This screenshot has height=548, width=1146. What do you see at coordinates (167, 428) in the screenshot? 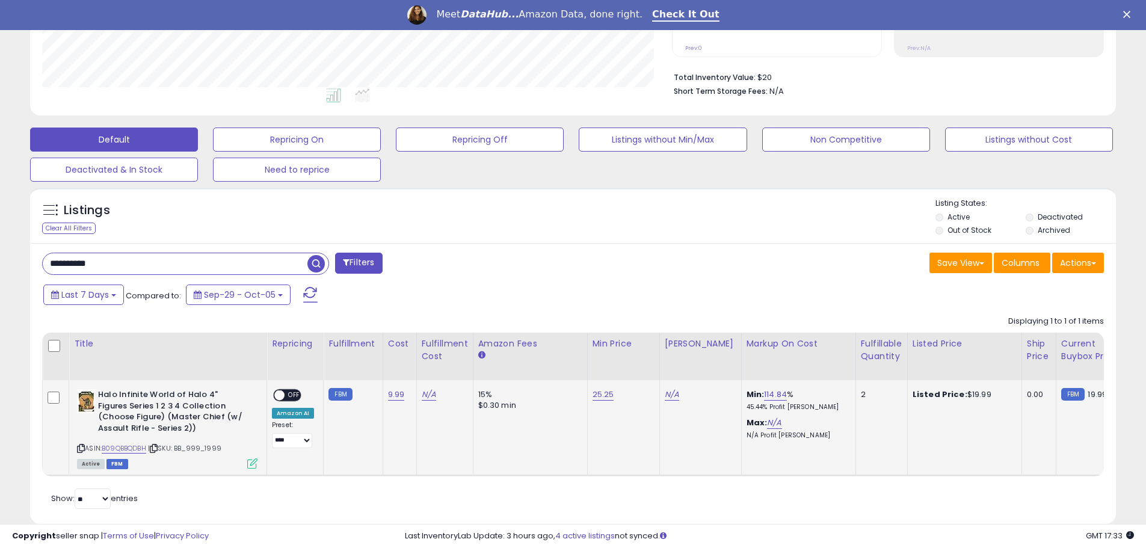
I see `div: ASIN:` at bounding box center [167, 428].